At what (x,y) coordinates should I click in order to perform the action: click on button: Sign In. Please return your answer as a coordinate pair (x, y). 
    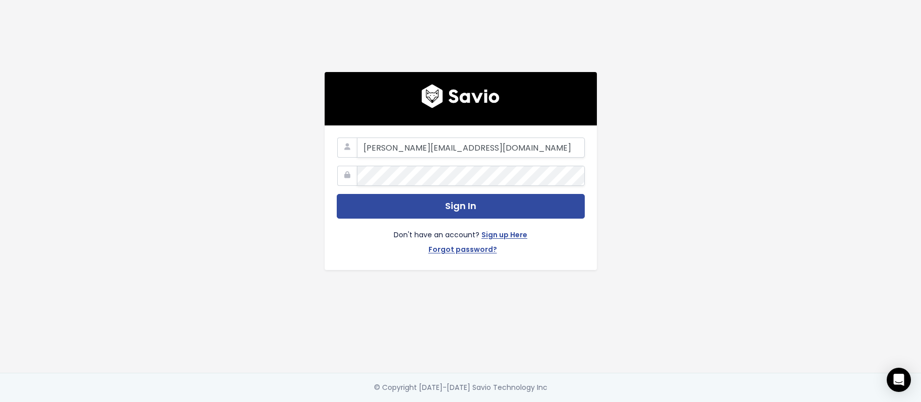
    Looking at the image, I should click on (461, 206).